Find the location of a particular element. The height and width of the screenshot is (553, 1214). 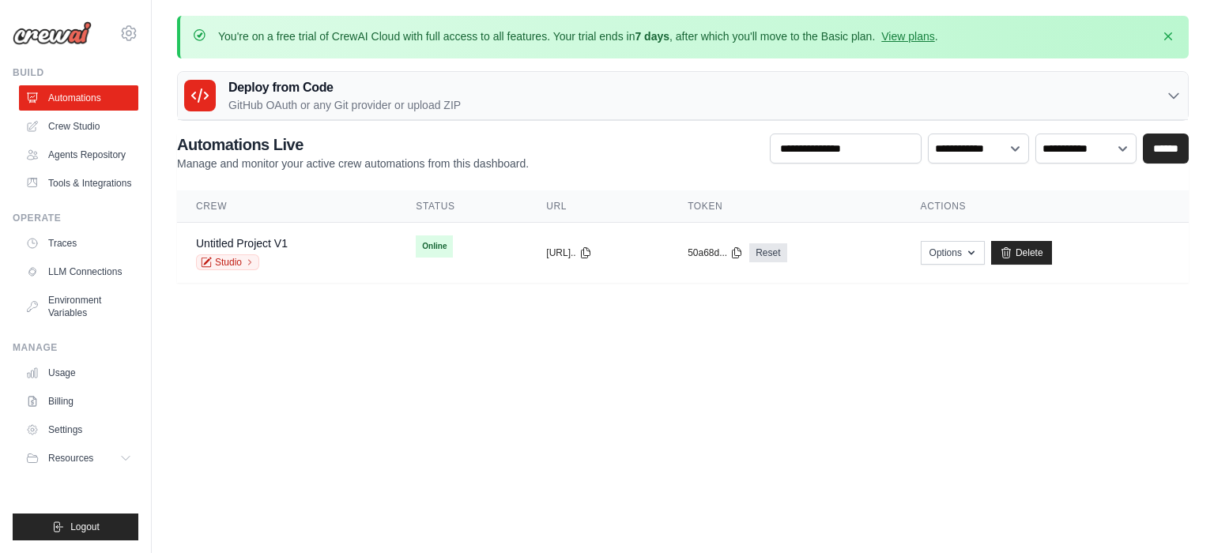

a: Environment Variables is located at coordinates (78, 307).